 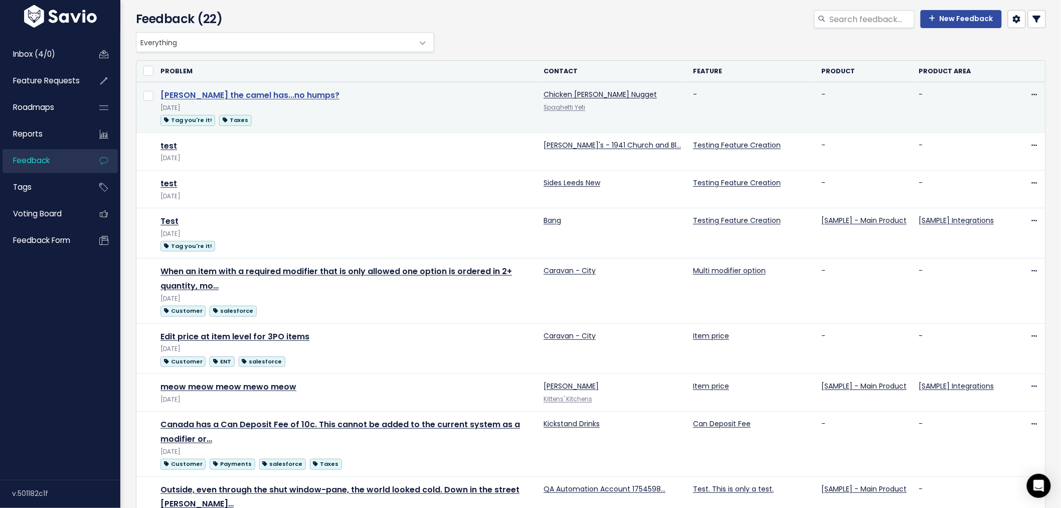 I want to click on span: Inbox (4/0), so click(x=34, y=54).